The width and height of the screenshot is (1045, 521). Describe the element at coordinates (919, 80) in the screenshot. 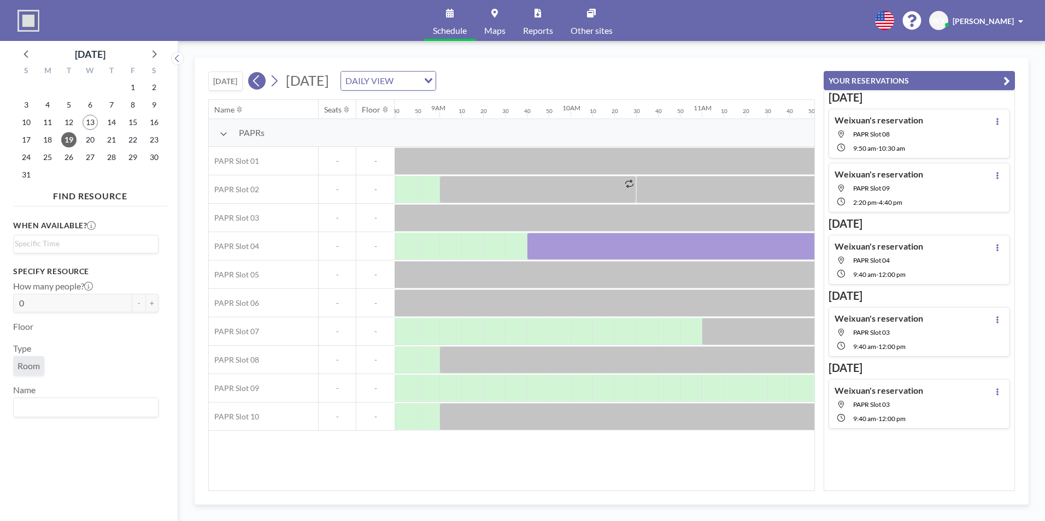

I see `button: YOUR RESERVATIONS` at that location.